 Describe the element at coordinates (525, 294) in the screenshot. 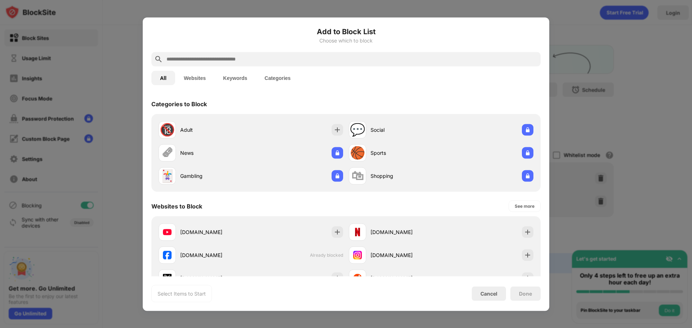

I see `div: Done` at that location.